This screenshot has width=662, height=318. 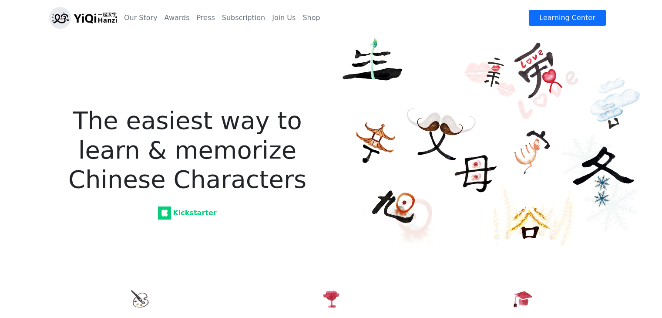 What do you see at coordinates (140, 299) in the screenshot?
I see `img: Hand-drawing` at bounding box center [140, 299].